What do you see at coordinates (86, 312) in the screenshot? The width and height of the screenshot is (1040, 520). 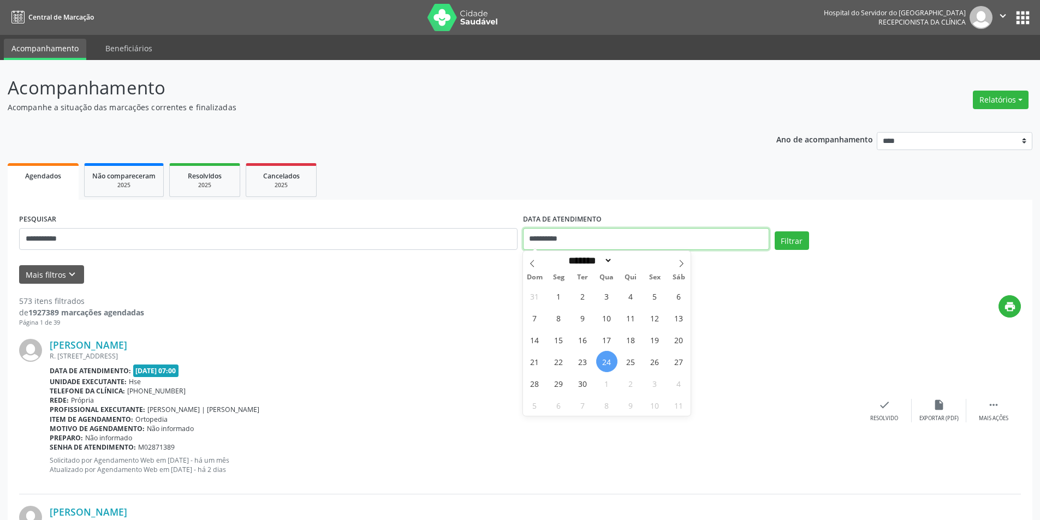 I see `strong: 1927389 marcações agendadas` at bounding box center [86, 312].